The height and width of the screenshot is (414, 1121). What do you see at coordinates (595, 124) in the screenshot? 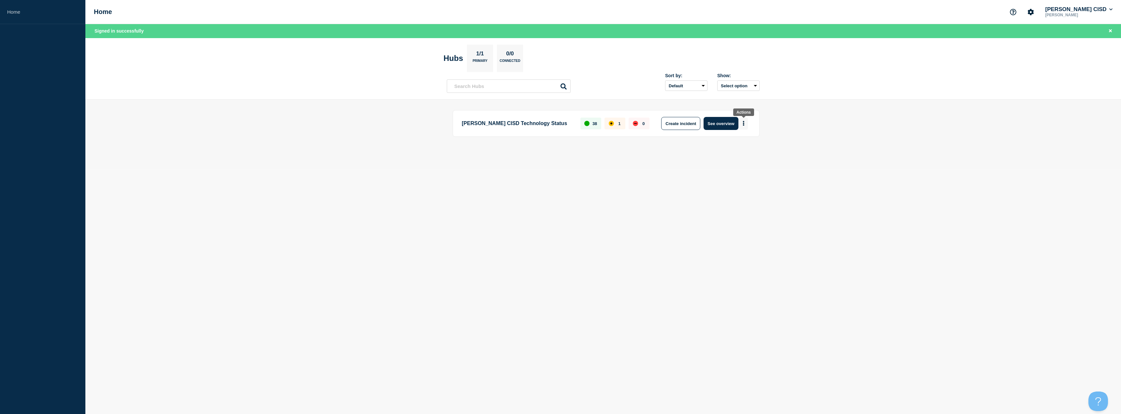
I see `p: 38` at bounding box center [595, 124].